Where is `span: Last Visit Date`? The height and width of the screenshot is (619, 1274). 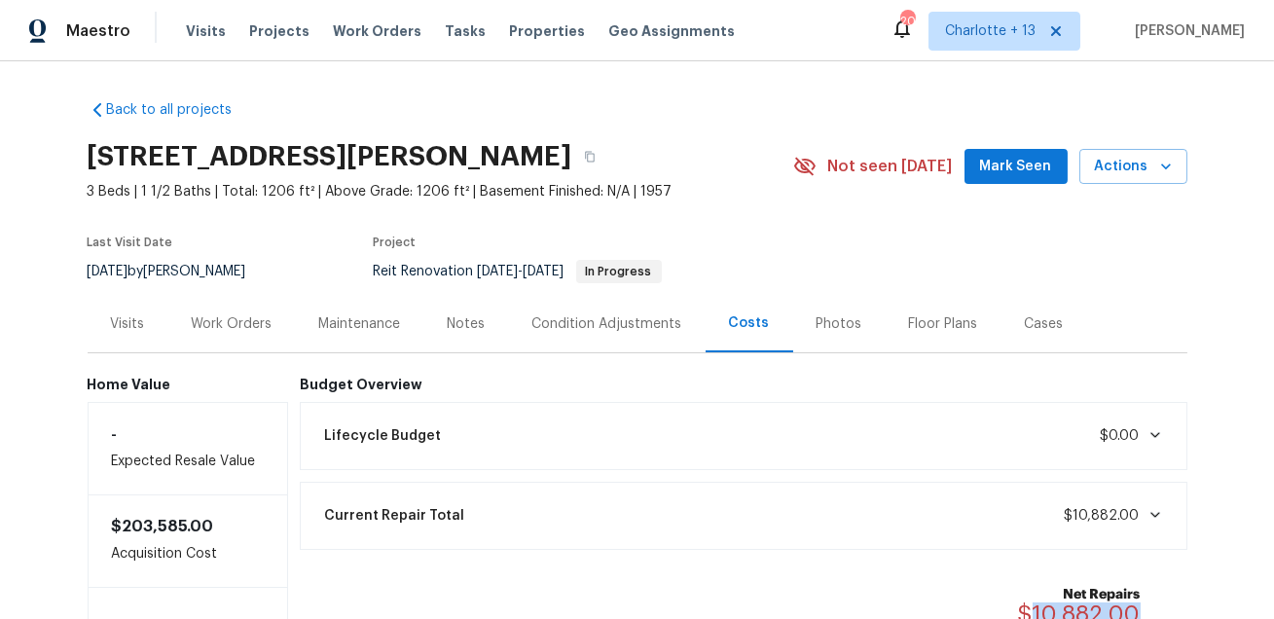
span: Last Visit Date is located at coordinates (130, 242).